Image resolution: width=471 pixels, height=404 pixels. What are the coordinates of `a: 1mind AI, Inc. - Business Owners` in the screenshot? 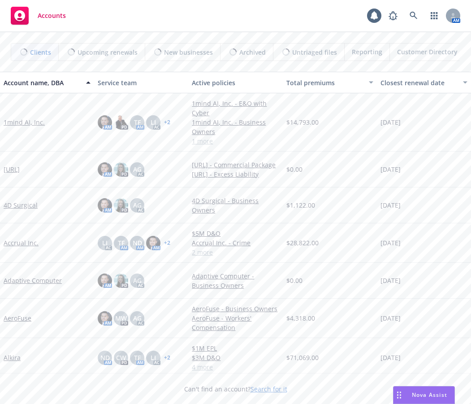 It's located at (235, 127).